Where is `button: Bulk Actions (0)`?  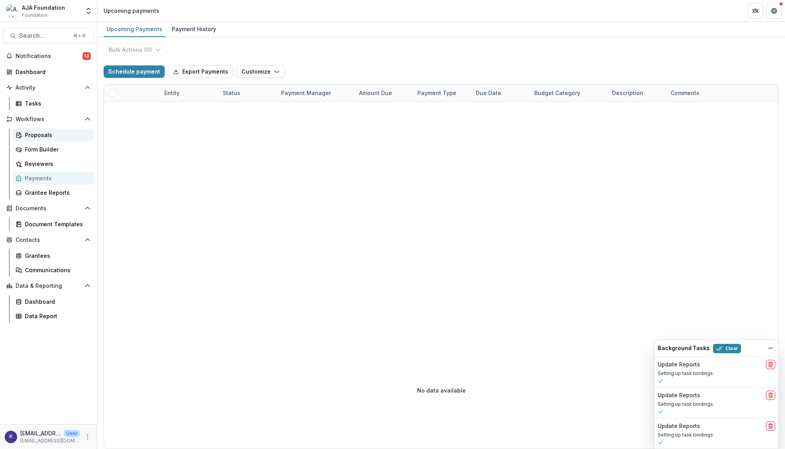 button: Bulk Actions (0) is located at coordinates (135, 50).